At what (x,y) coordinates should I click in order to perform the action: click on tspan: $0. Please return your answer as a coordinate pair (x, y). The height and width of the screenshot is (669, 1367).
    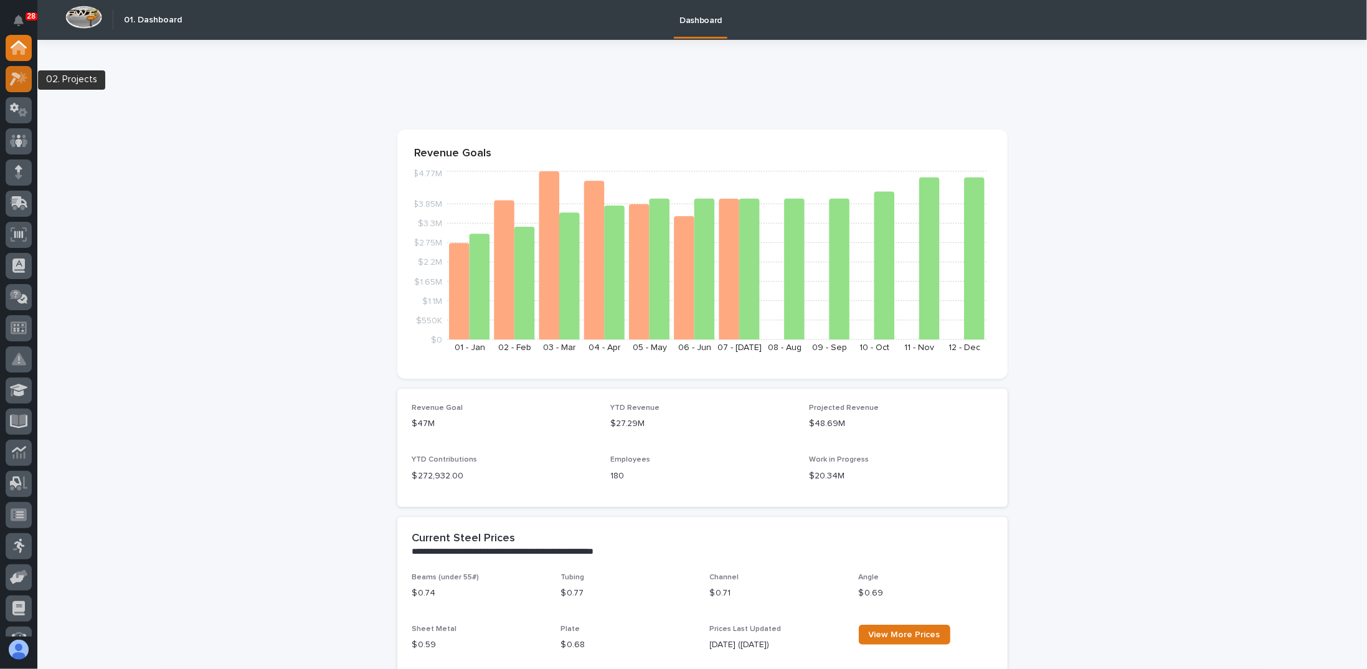
    Looking at the image, I should click on (437, 340).